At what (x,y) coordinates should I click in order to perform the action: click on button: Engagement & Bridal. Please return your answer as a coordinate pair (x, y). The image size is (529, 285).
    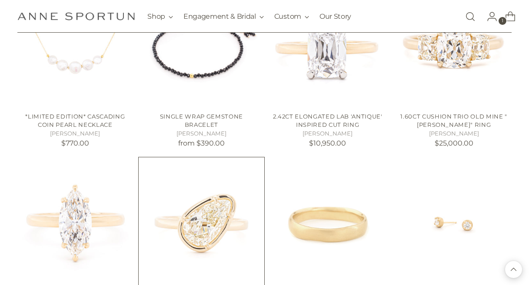
    Looking at the image, I should click on (224, 17).